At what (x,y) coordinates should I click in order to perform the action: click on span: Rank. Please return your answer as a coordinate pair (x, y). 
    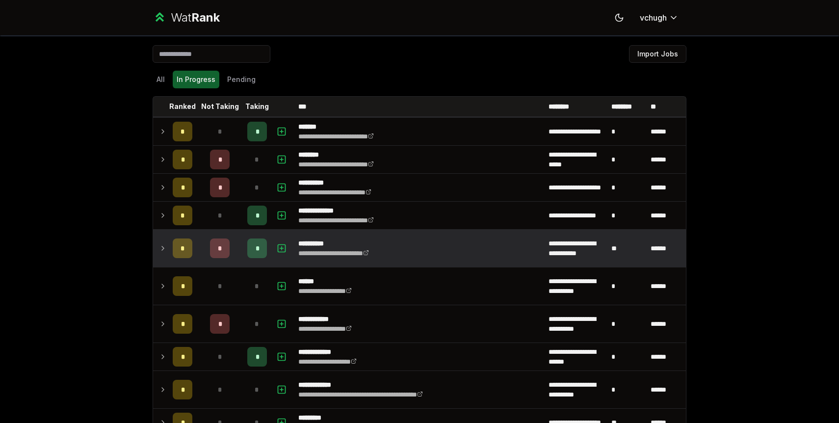
    Looking at the image, I should click on (206, 17).